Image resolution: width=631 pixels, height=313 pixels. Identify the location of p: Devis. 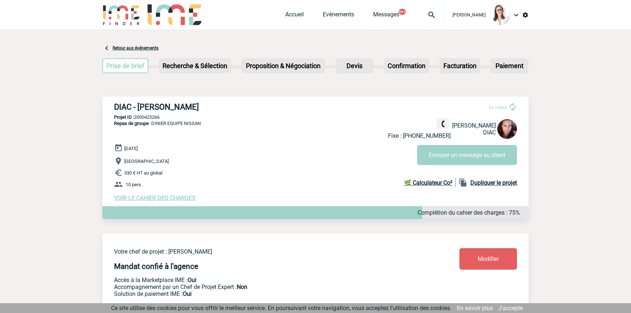
(354, 66).